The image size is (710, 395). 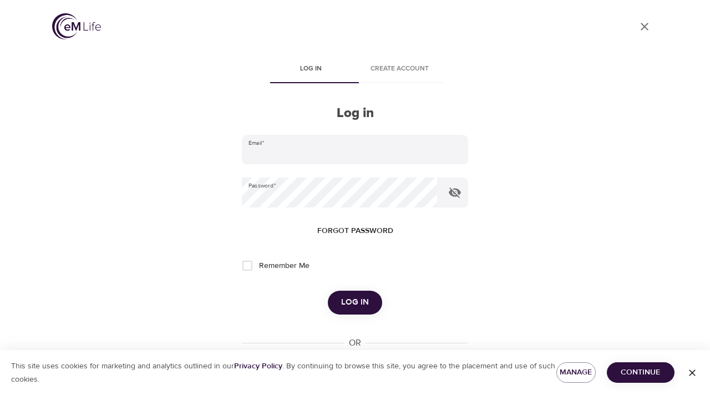 I want to click on b: Privacy Policy, so click(x=258, y=366).